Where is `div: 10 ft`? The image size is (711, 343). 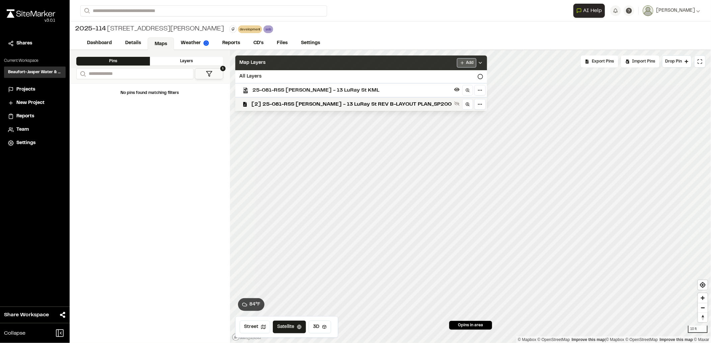
div: 10 ft is located at coordinates (698, 330).